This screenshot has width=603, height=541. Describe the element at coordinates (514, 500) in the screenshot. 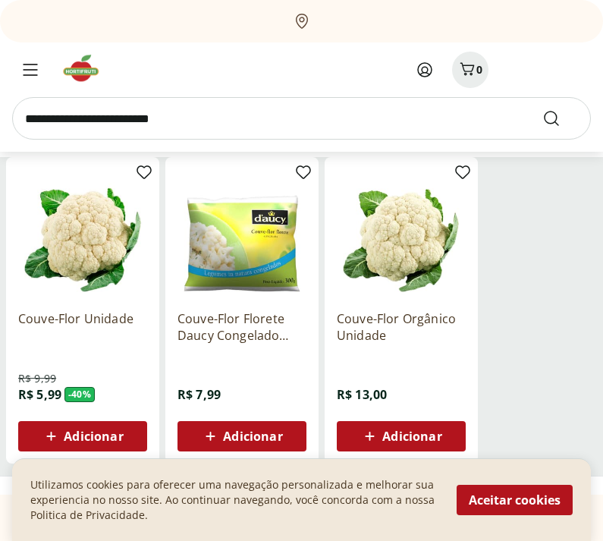

I see `button: Aceitar cookies` at that location.